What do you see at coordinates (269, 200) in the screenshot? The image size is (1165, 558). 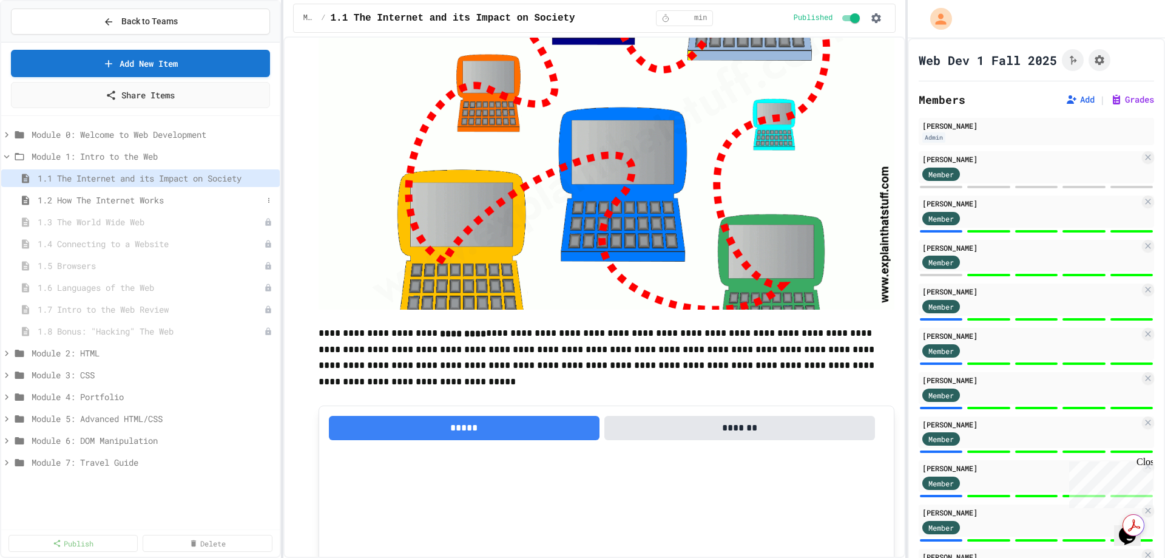 I see `button: More options` at bounding box center [269, 200].